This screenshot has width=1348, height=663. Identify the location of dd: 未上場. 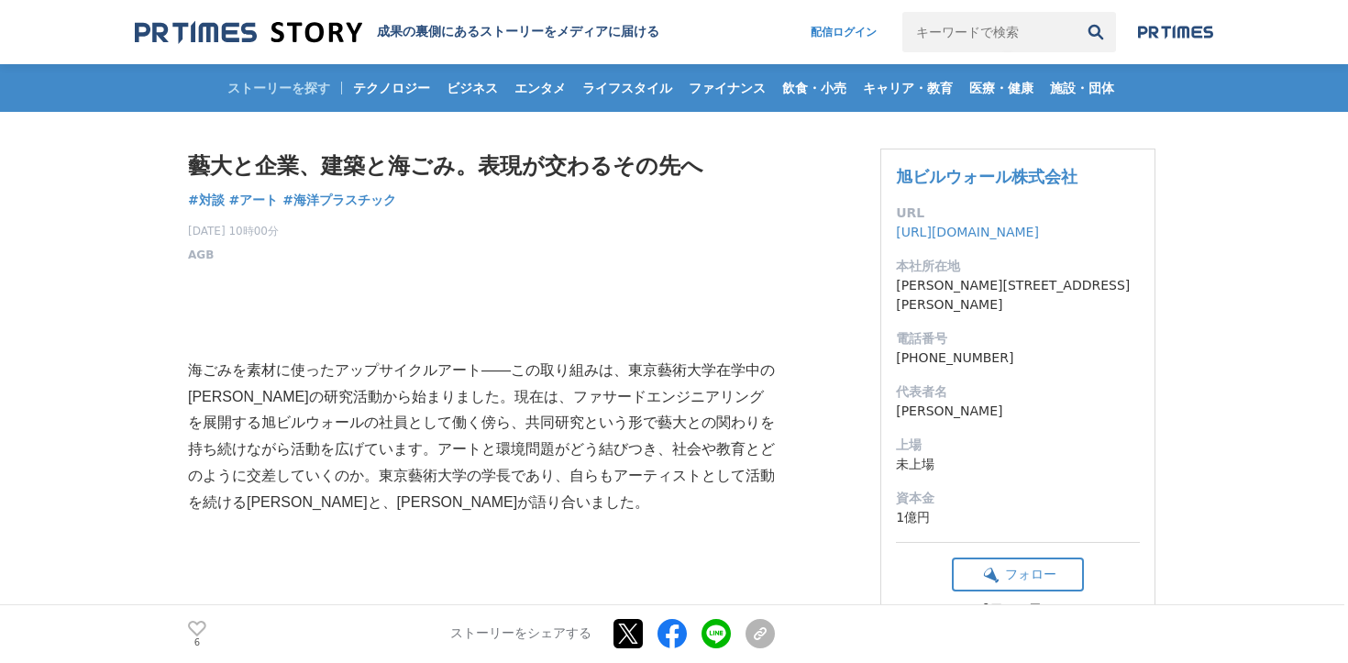
(1018, 464).